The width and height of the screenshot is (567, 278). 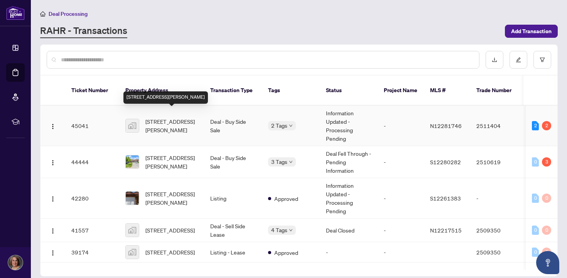 I want to click on th: Status, so click(x=349, y=91).